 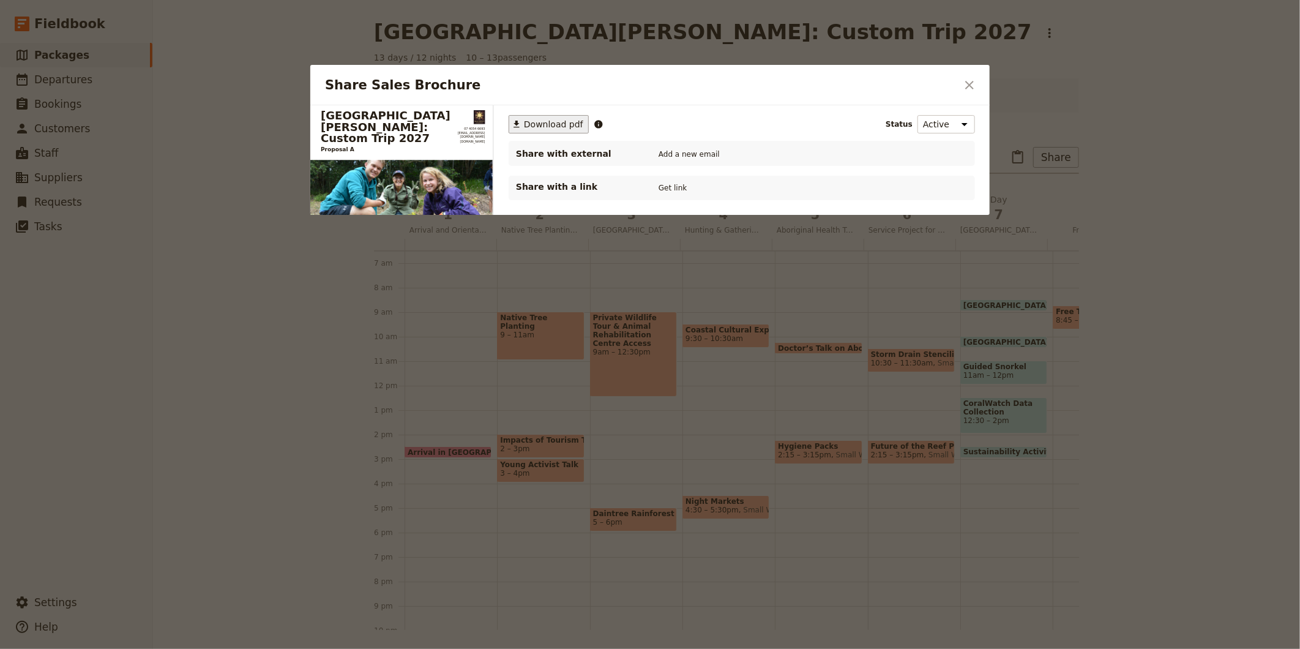 What do you see at coordinates (471, 141) in the screenshot?
I see `a: https://www.smallworldjourneys.com.au` at bounding box center [471, 141].